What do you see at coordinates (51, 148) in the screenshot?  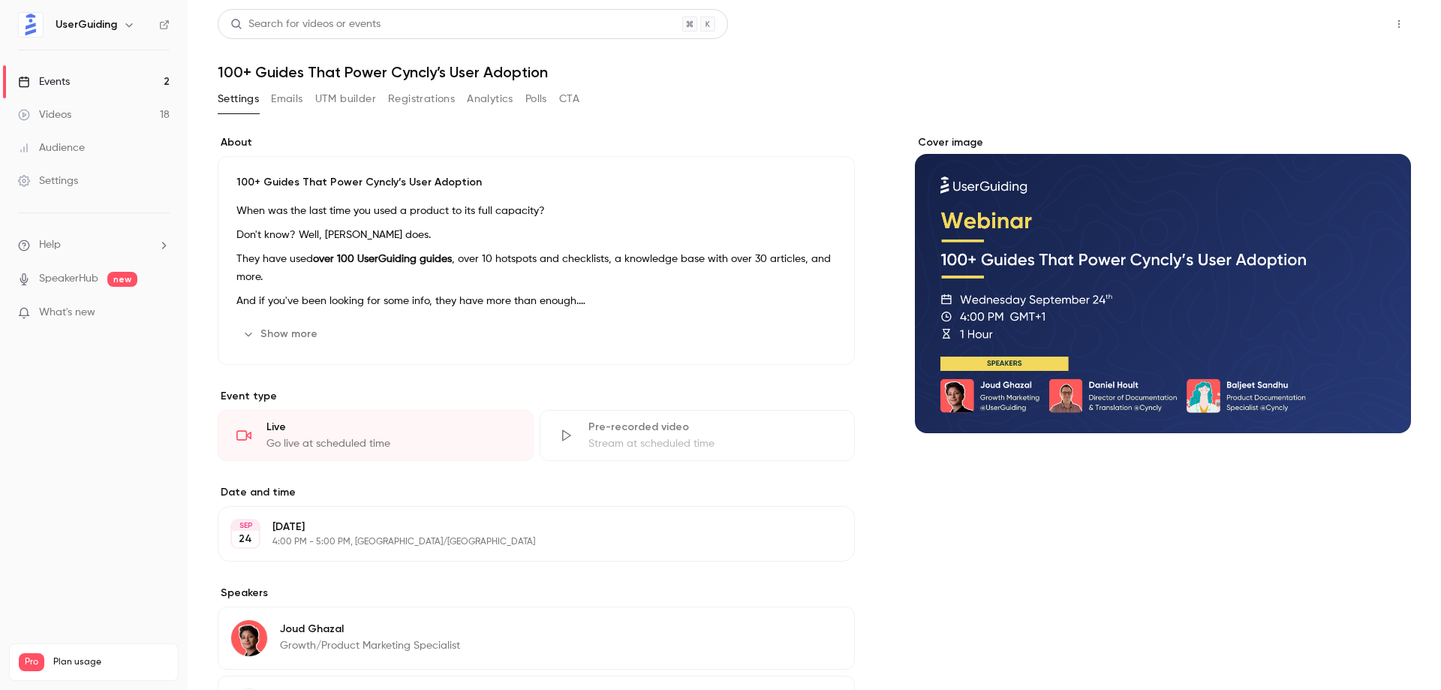 I see `div: Audience` at bounding box center [51, 148].